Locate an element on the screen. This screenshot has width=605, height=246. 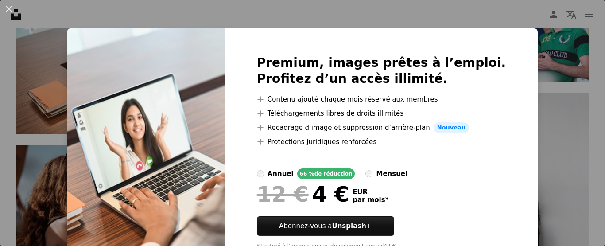
div: mensuel is located at coordinates (392, 174).